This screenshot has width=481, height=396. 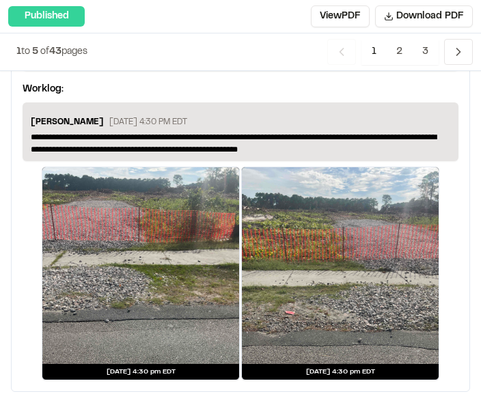 What do you see at coordinates (46, 16) in the screenshot?
I see `div: Published` at bounding box center [46, 16].